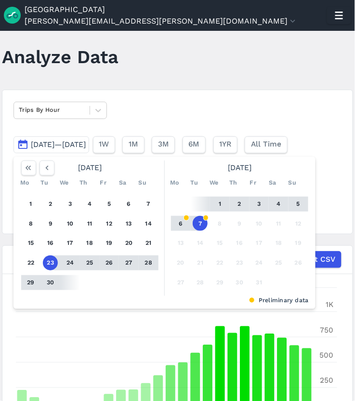  I want to click on button: 3M, so click(163, 145).